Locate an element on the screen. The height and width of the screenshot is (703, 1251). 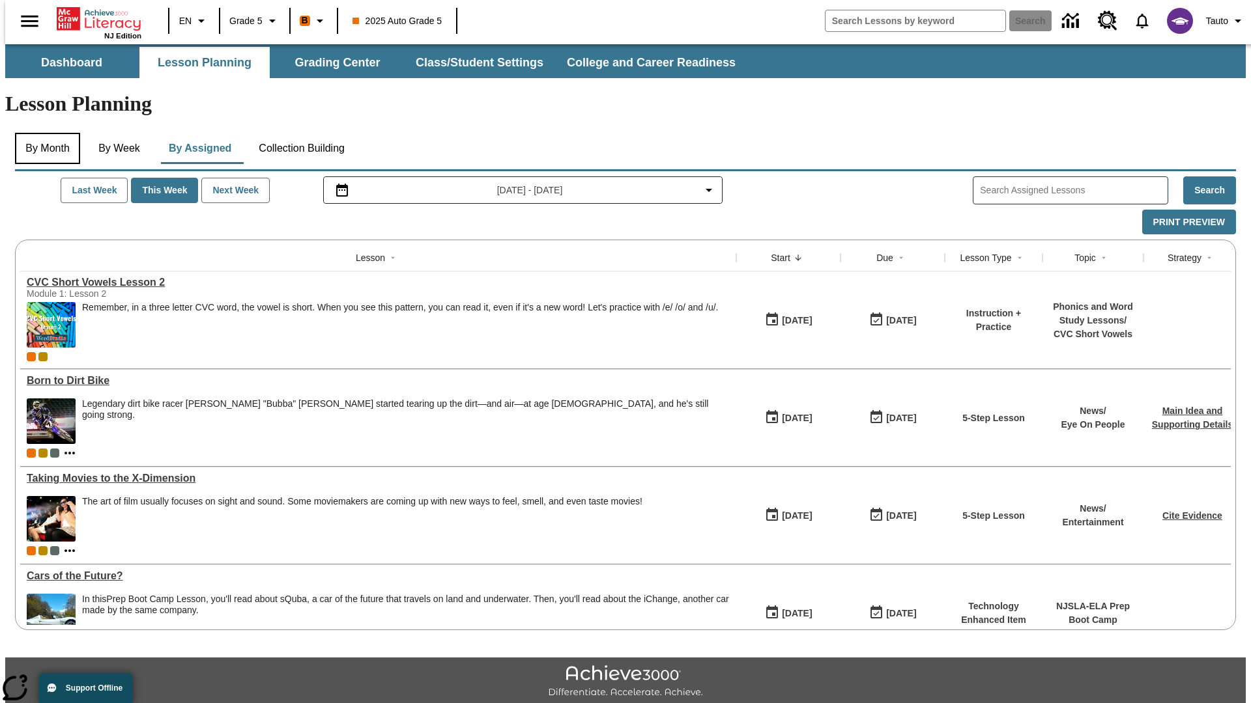
div: In this is located at coordinates (406, 605).